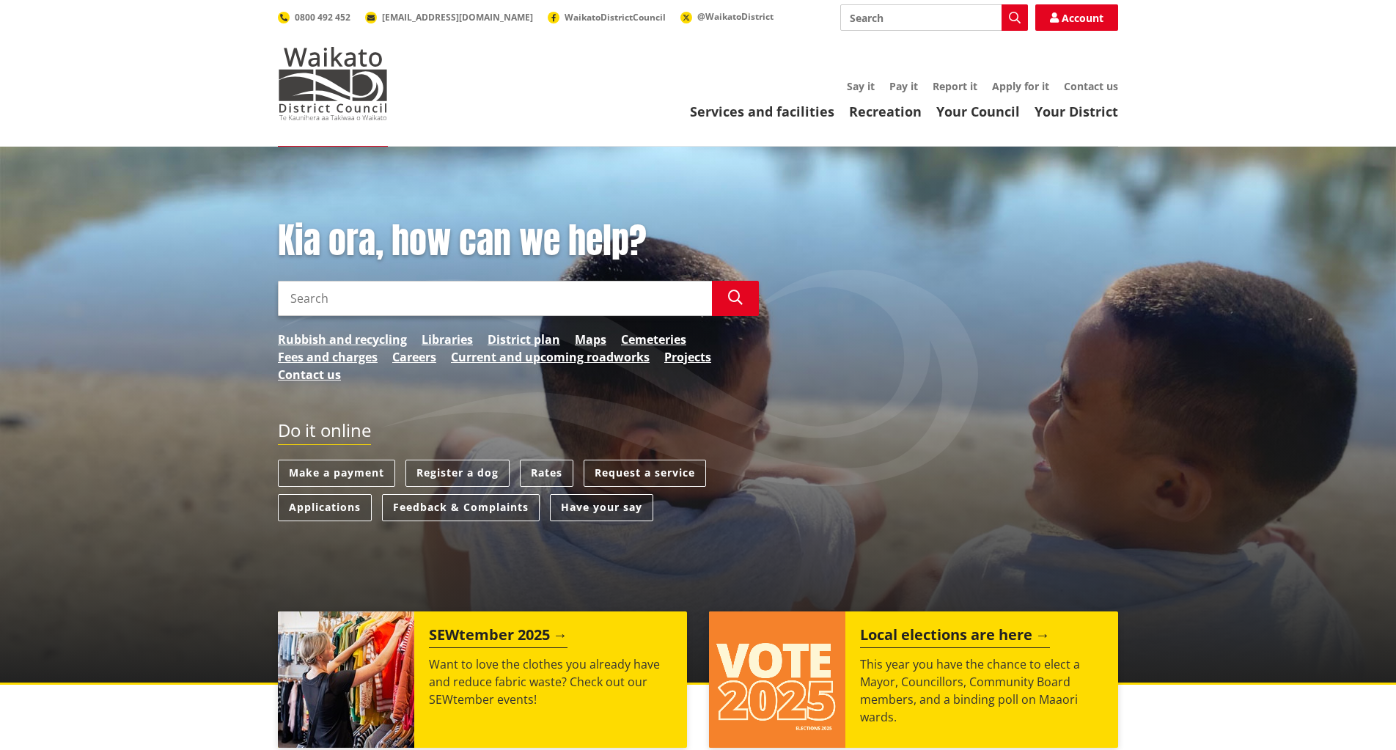 The image size is (1396, 750). I want to click on img: SEWtember, so click(346, 679).